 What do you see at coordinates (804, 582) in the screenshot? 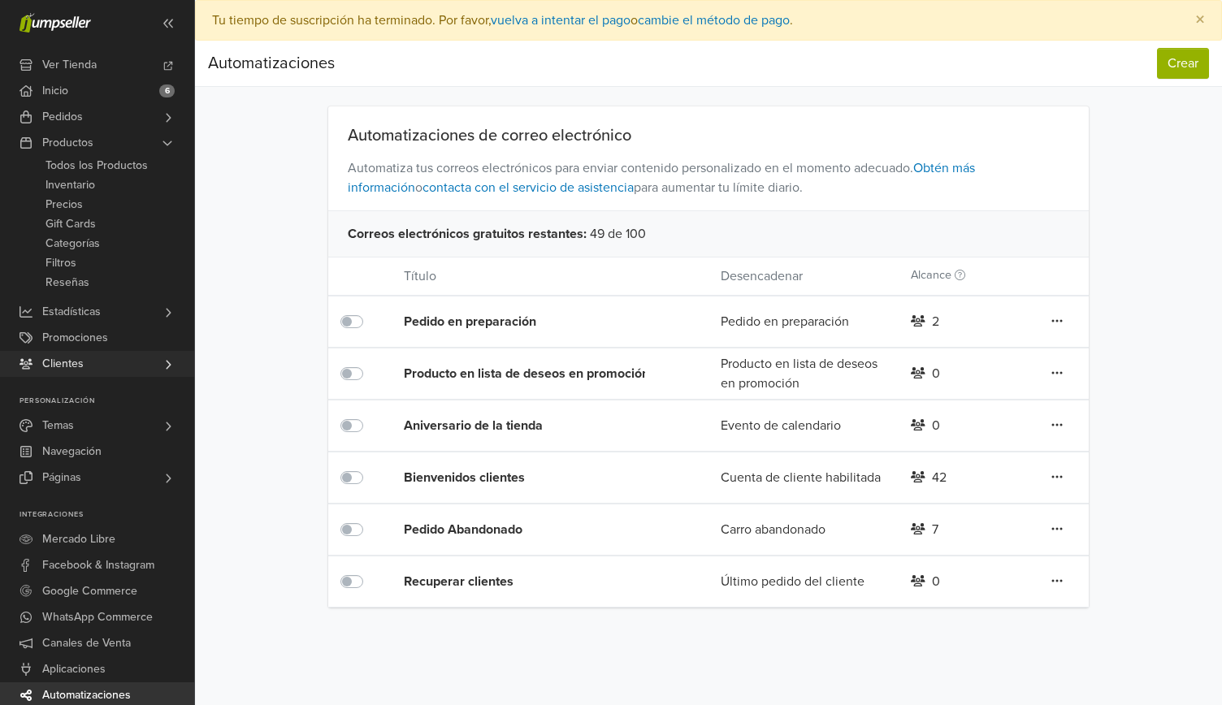
I see `div: Último pedido del cliente` at bounding box center [804, 582].